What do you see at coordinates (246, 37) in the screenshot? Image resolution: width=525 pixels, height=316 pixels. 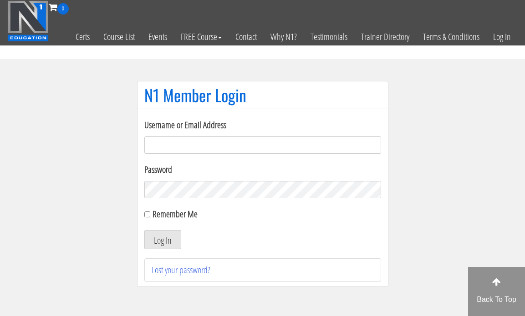 I see `a: Contact` at bounding box center [246, 37].